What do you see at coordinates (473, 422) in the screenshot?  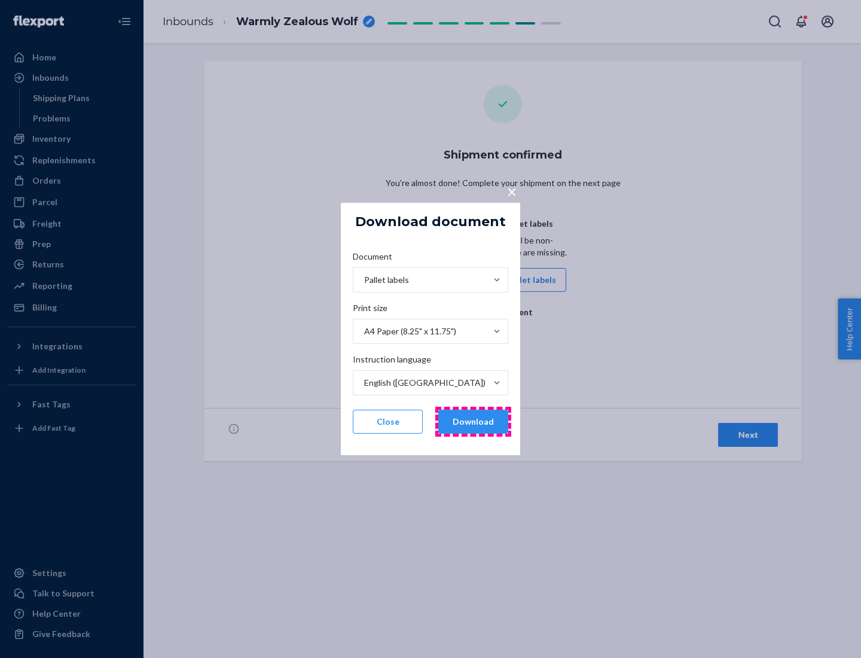 I see `button: Download` at bounding box center [473, 422].